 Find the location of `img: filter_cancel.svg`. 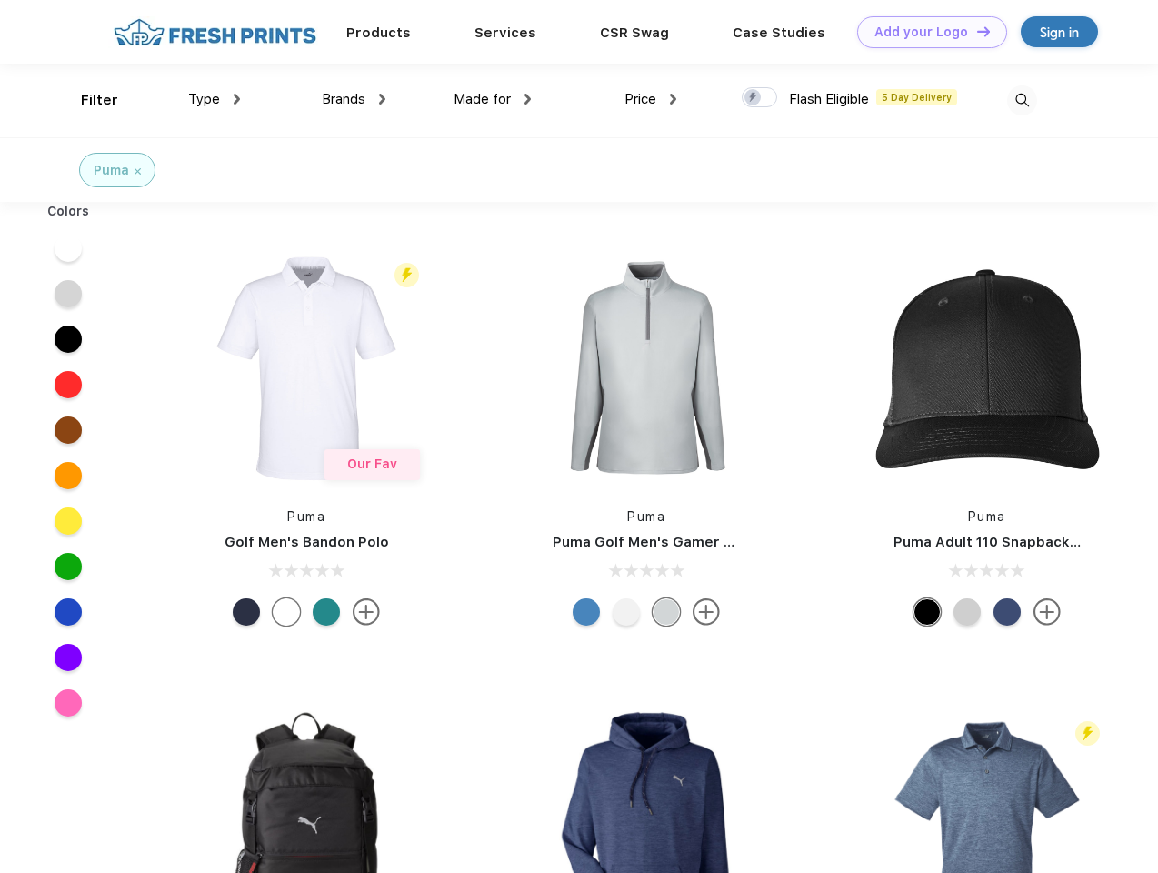

img: filter_cancel.svg is located at coordinates (137, 171).